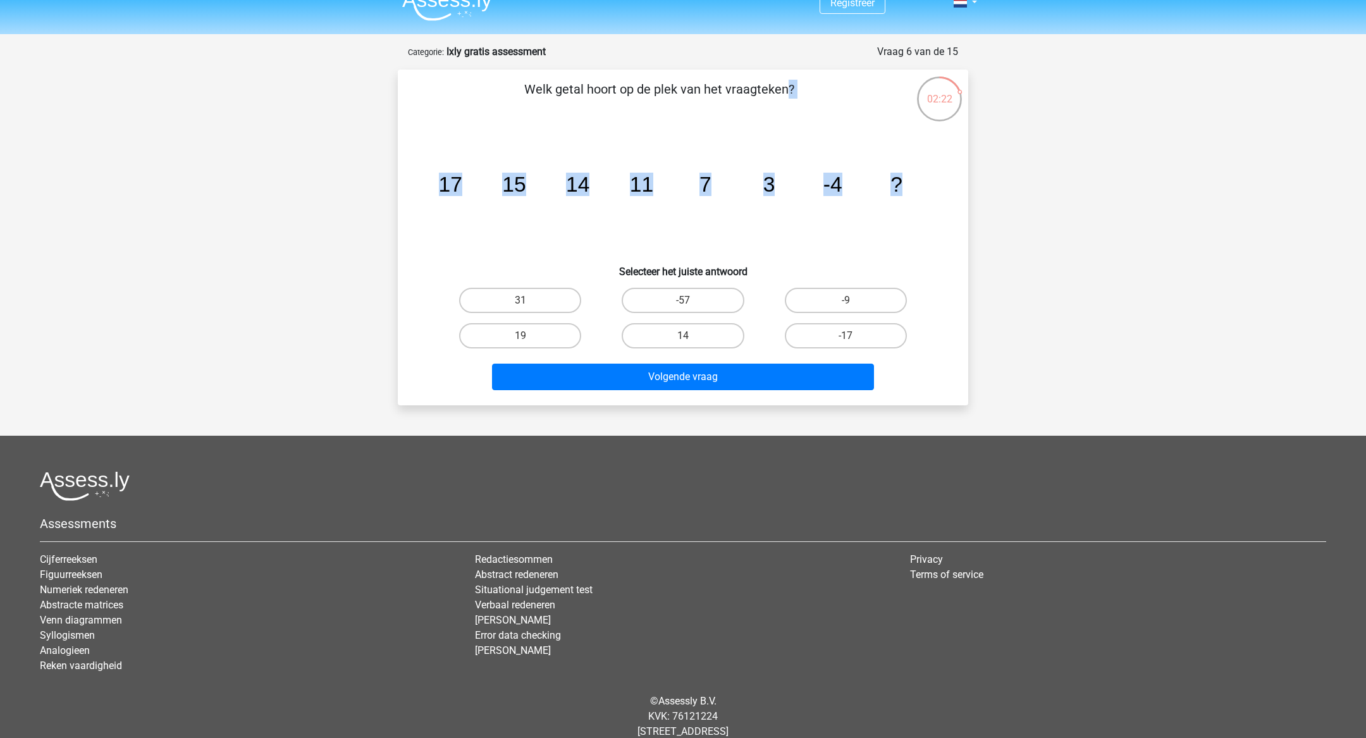 This screenshot has width=1366, height=738. I want to click on tspan: 17, so click(450, 184).